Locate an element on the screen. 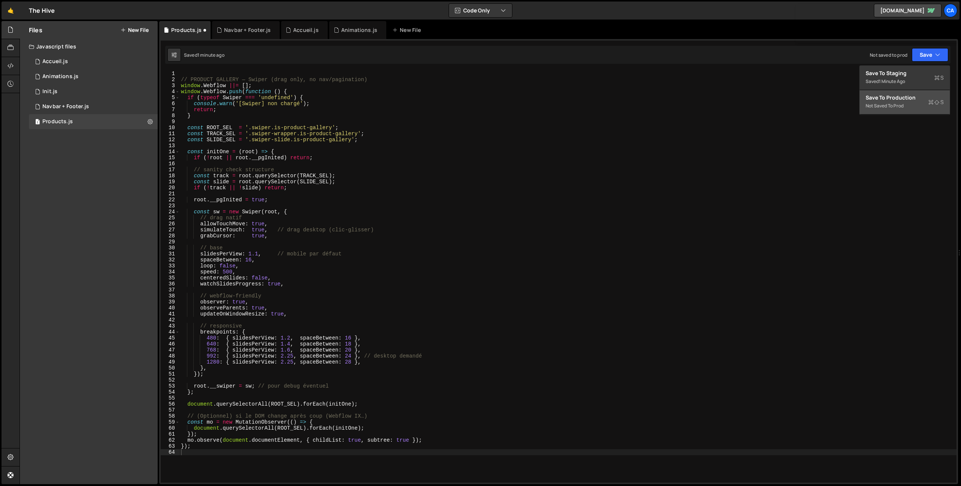  div: 37 is located at coordinates (170, 290).